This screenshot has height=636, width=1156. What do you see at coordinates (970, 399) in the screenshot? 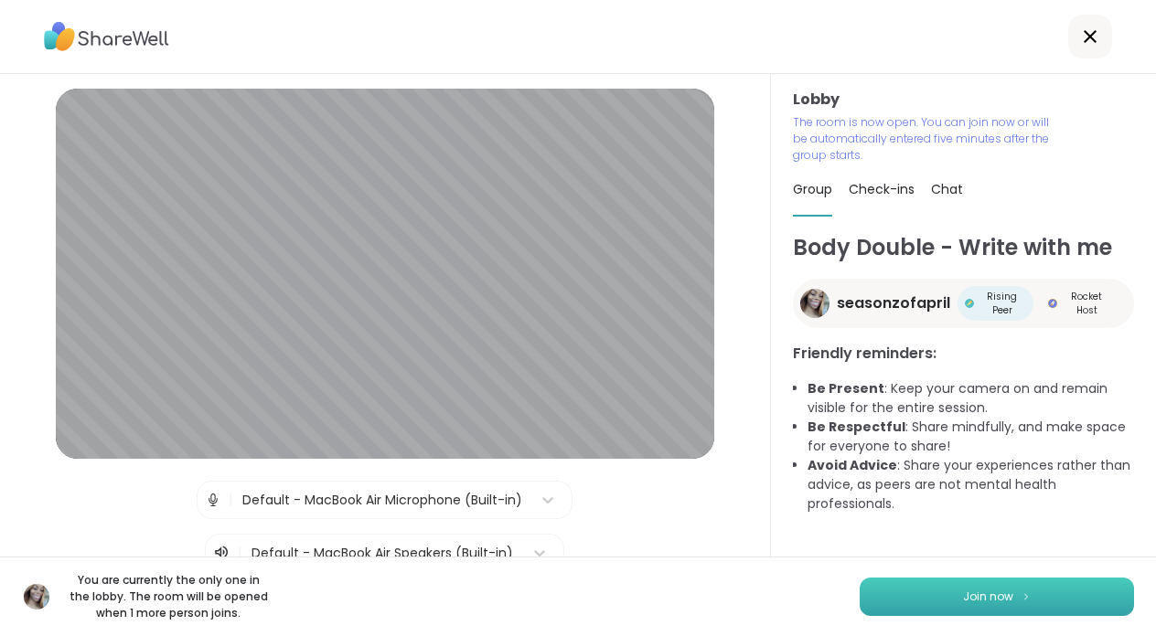
I see `li: : Keep your camera on and remain visible for the entire session.` at bounding box center [970, 399].